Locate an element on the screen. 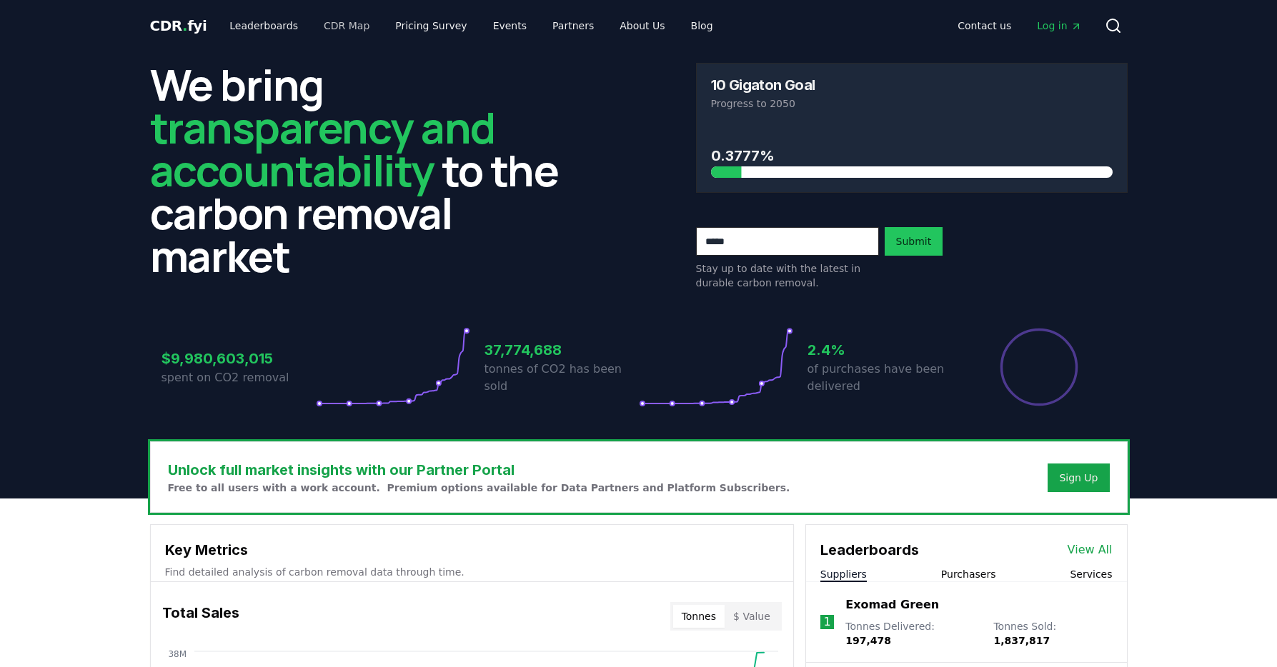 The width and height of the screenshot is (1277, 667). h3: Unlock full market insights with our Partner Portal is located at coordinates (479, 470).